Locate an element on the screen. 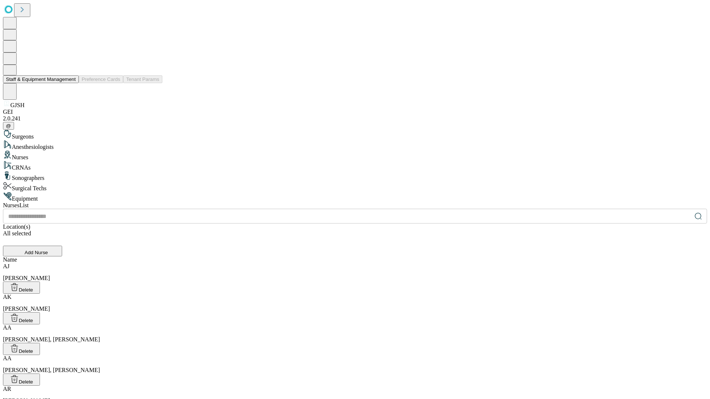 Image resolution: width=710 pixels, height=399 pixels. button: Tenant Params is located at coordinates (143, 79).